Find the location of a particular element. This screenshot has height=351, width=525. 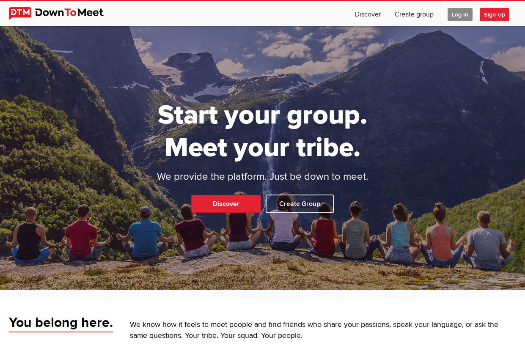

img: DownToMeet is located at coordinates (63, 14).